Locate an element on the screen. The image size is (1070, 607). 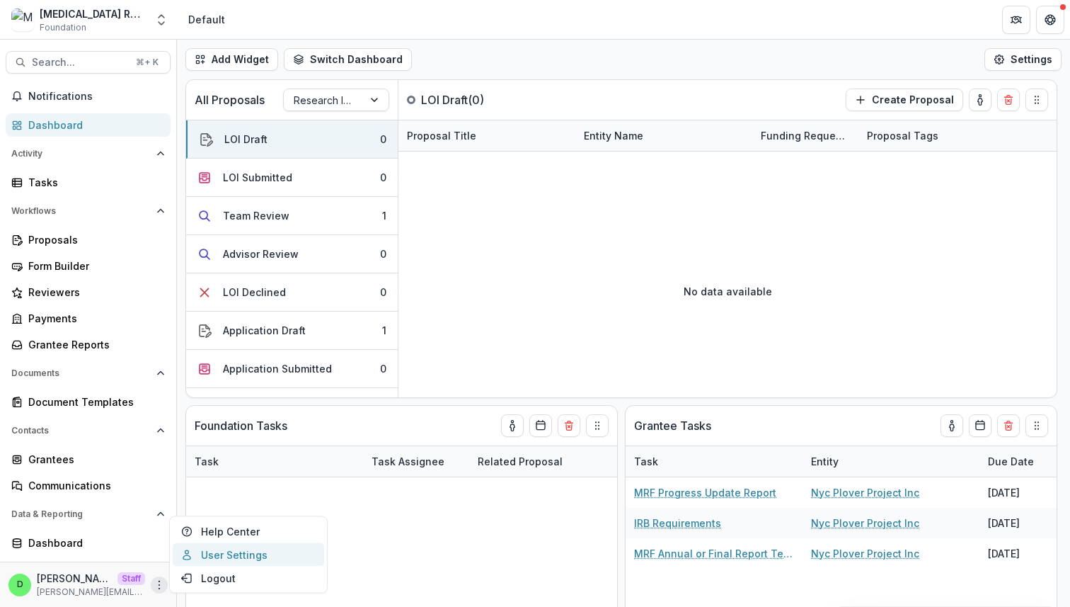
div: Communications is located at coordinates (93, 485).